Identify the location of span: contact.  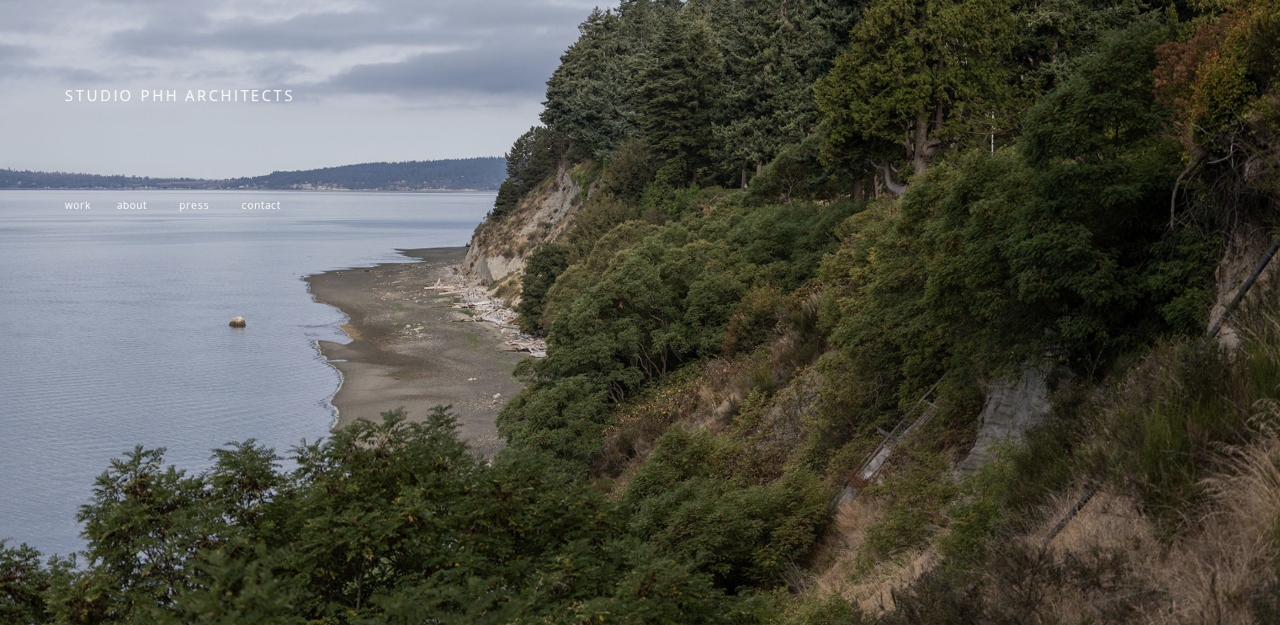
(261, 205).